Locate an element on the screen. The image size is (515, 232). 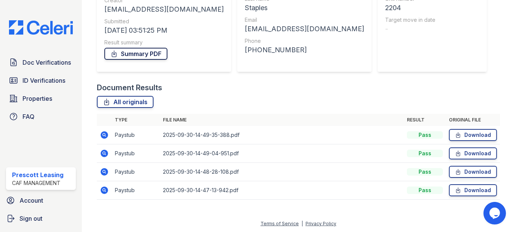
span: Properties is located at coordinates (37, 98).